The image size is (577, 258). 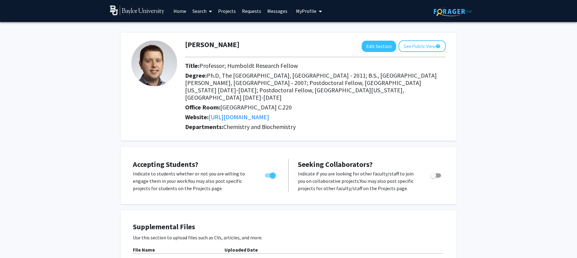 I want to click on a: Search, so click(x=202, y=11).